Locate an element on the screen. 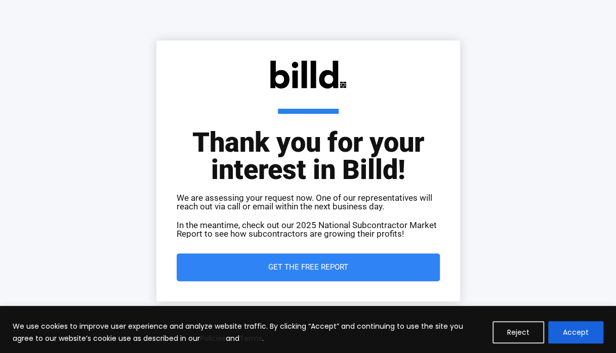  button: Reject is located at coordinates (518, 333).